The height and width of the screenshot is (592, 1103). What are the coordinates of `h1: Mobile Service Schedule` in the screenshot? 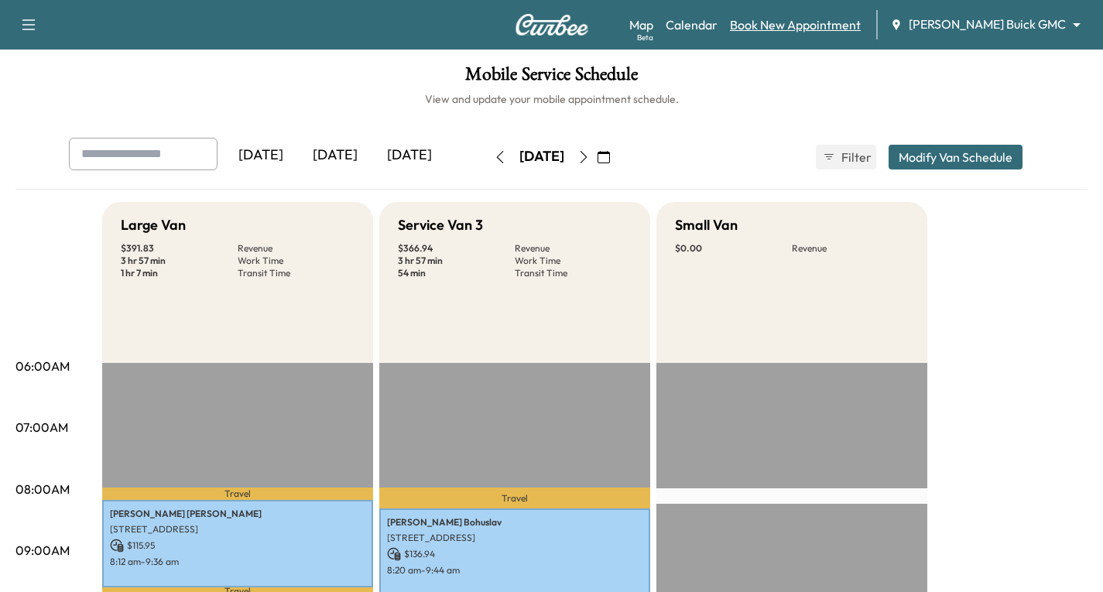 It's located at (551, 78).